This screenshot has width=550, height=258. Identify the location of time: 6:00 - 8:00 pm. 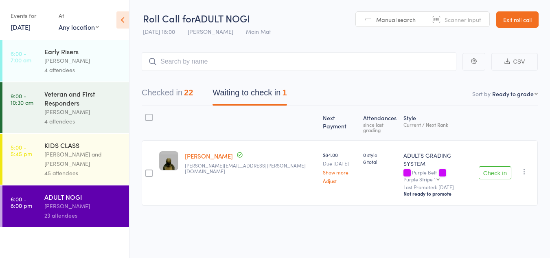
(21, 202).